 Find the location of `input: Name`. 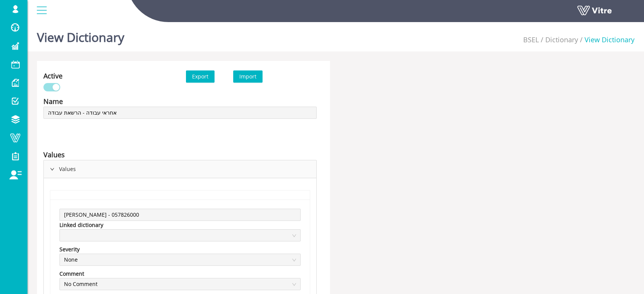

input: Name is located at coordinates (180, 113).